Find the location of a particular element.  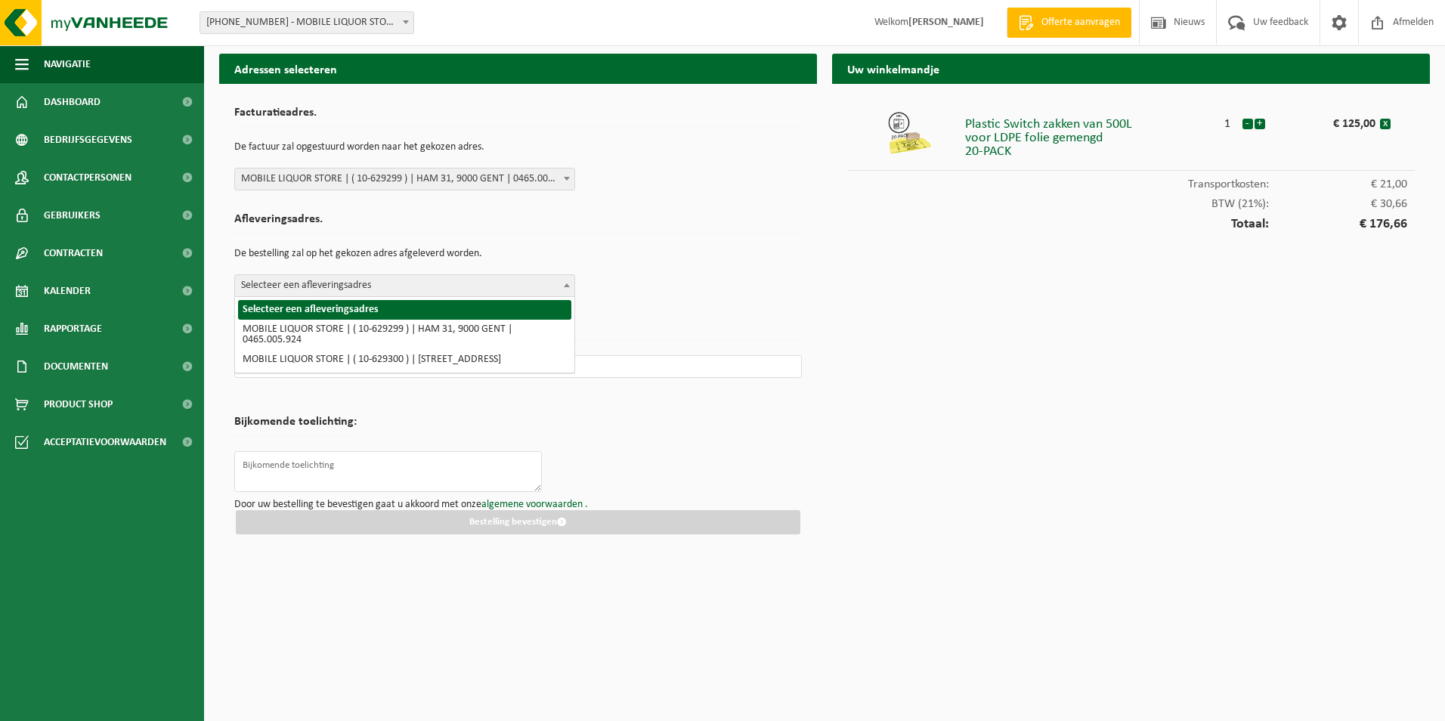

a: Offerte aanvragen is located at coordinates (1069, 23).